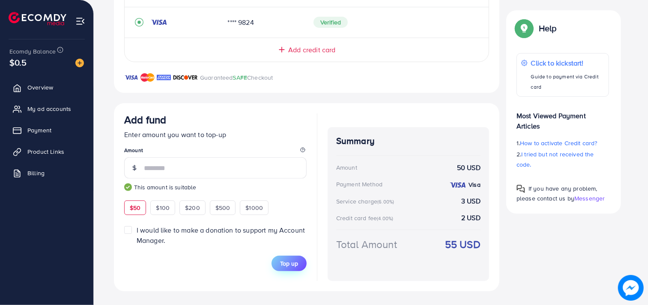 Image resolution: width=648 pixels, height=305 pixels. I want to click on h3: Add fund, so click(145, 119).